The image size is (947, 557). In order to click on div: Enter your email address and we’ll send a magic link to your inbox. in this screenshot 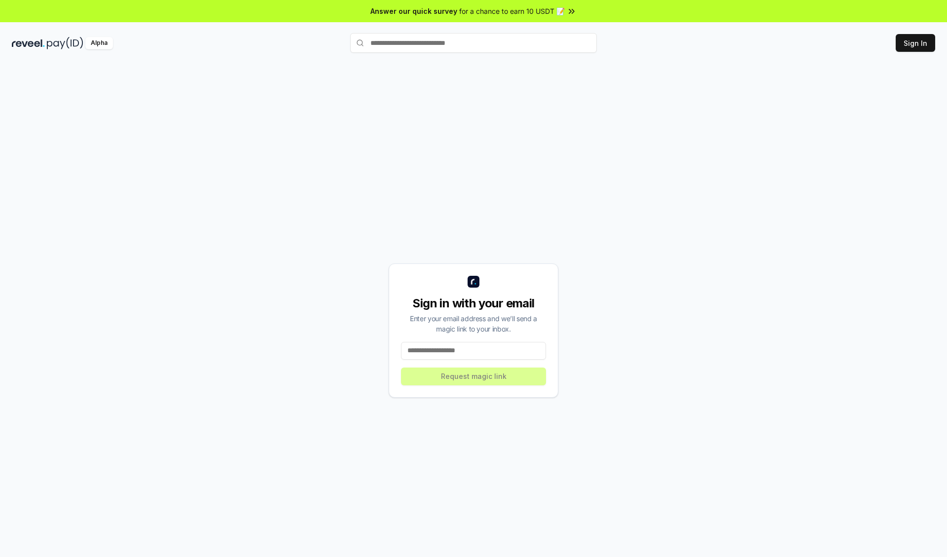, I will do `click(474, 324)`.